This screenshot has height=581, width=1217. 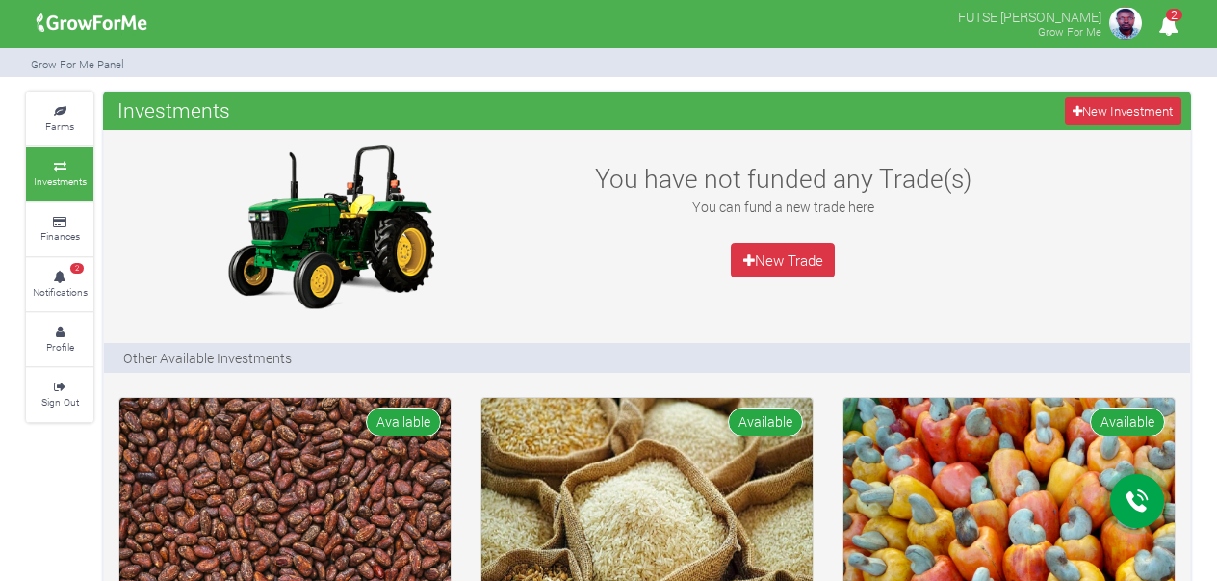 What do you see at coordinates (783, 260) in the screenshot?
I see `a: New Trade` at bounding box center [783, 260].